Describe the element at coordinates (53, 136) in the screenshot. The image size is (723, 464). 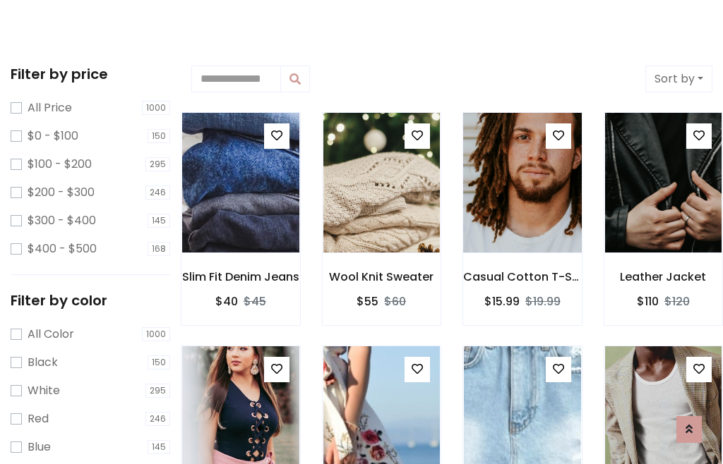
I see `label: $0 - $100` at that location.